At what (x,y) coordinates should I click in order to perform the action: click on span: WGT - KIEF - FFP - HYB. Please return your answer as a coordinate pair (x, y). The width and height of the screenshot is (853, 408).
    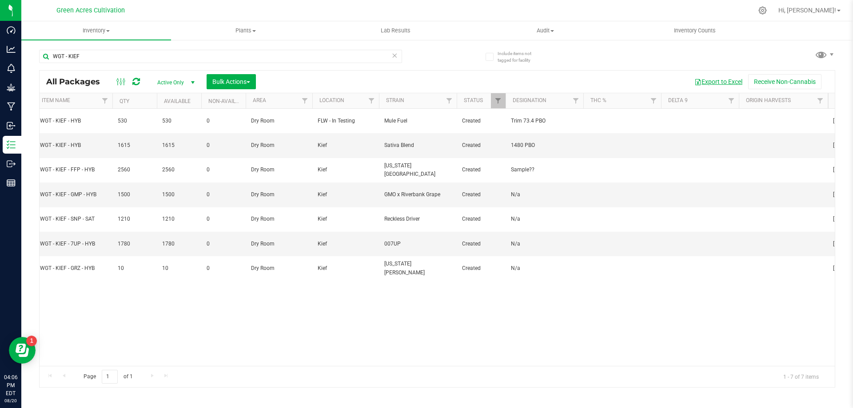
    Looking at the image, I should click on (73, 170).